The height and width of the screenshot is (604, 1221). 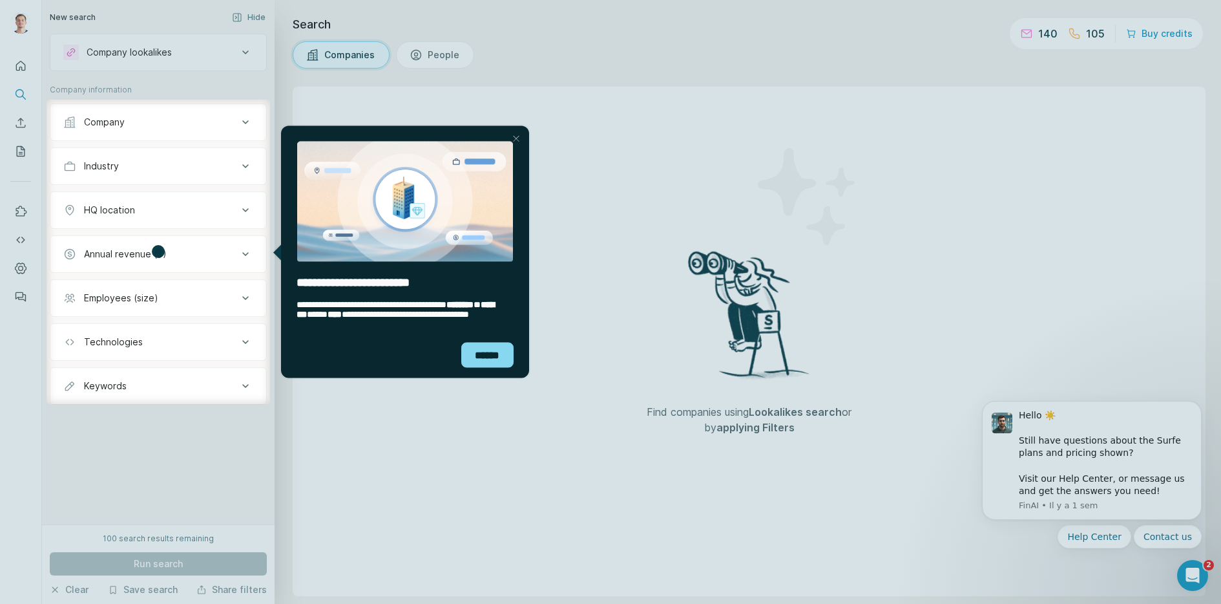 What do you see at coordinates (105, 386) in the screenshot?
I see `div: Keywords` at bounding box center [105, 386].